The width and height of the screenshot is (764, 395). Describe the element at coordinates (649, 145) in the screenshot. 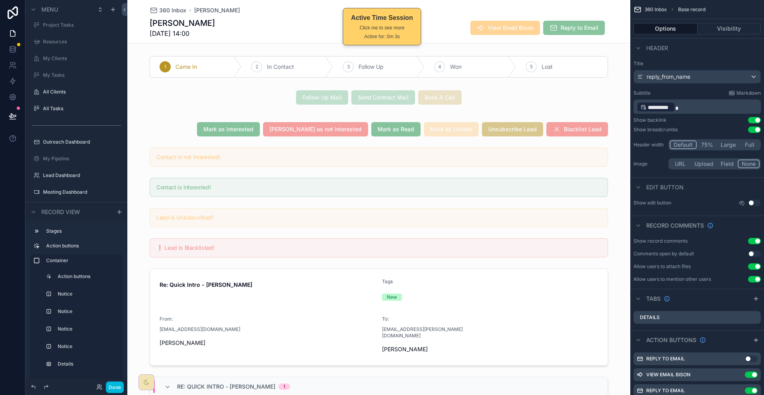

I see `label: Header width` at that location.